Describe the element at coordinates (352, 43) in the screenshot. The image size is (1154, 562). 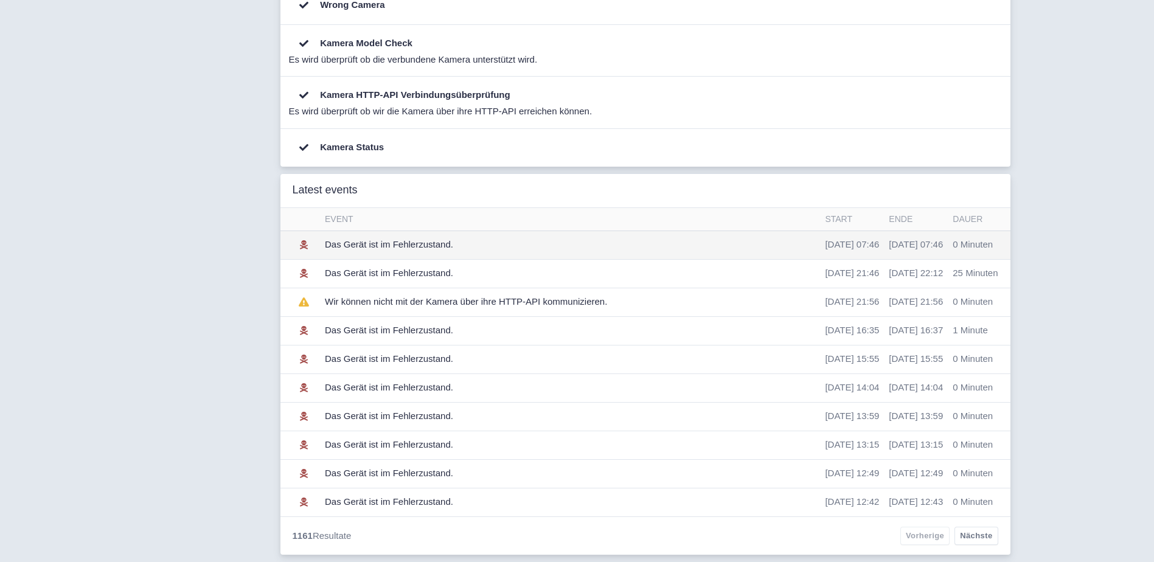
I see `a: Kamera Model Check` at that location.